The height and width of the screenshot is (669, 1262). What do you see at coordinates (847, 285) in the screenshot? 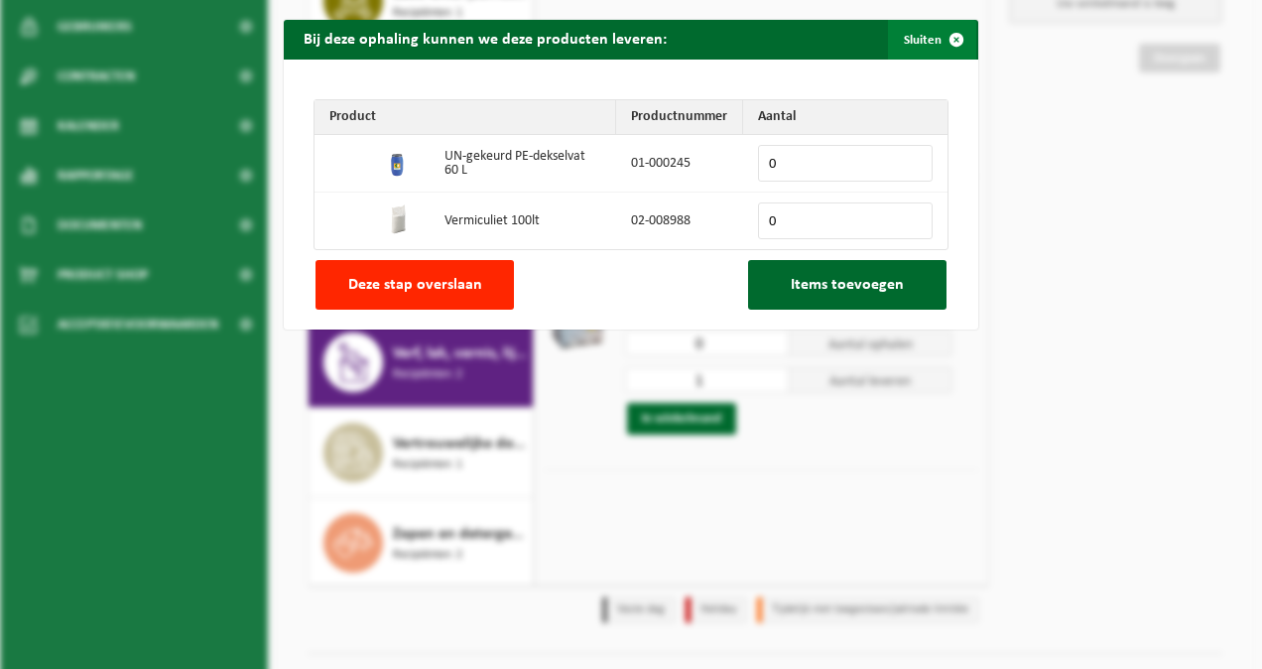
I see `span: Items toevoegen` at bounding box center [847, 285].